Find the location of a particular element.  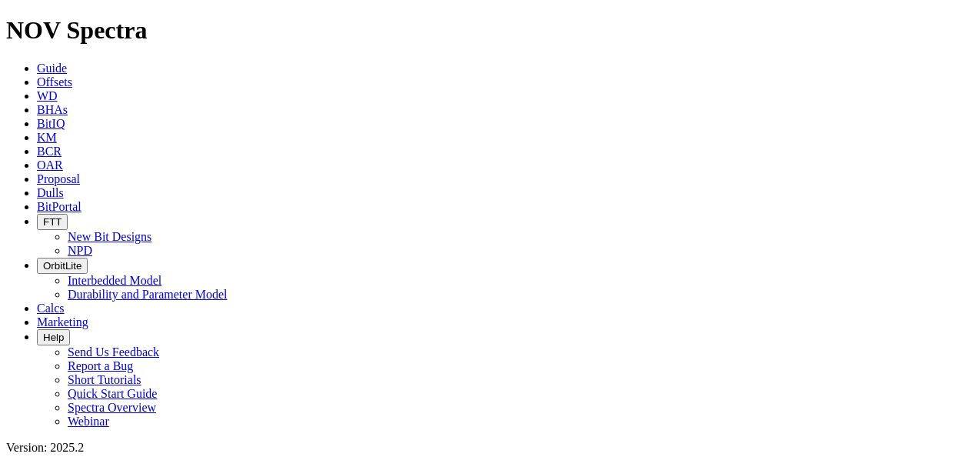

span: OAR is located at coordinates (50, 165).